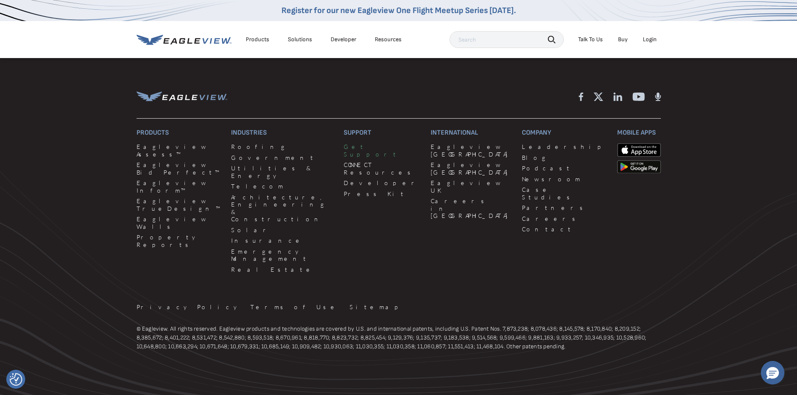  I want to click on a: Property Reports, so click(179, 240).